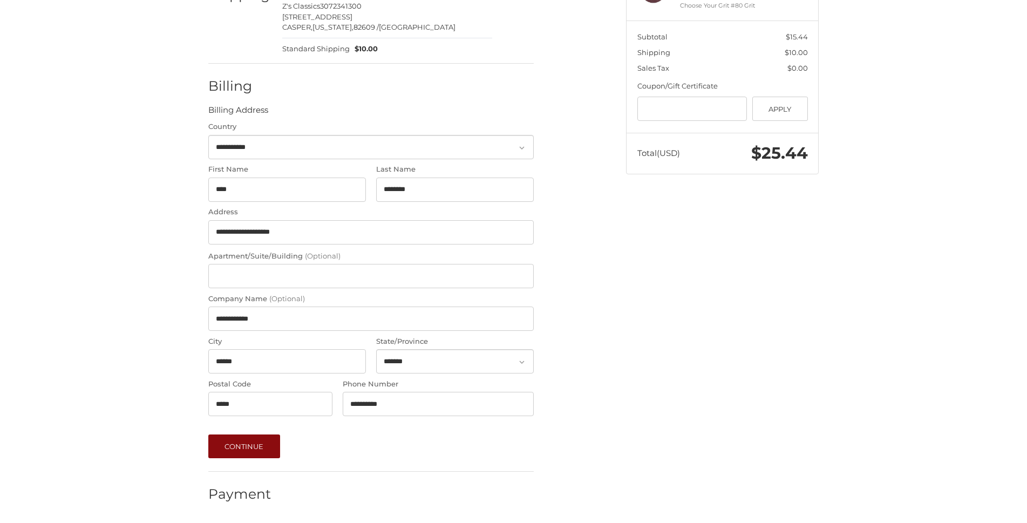 Image resolution: width=1027 pixels, height=523 pixels. Describe the element at coordinates (797, 68) in the screenshot. I see `span: $0.00` at that location.